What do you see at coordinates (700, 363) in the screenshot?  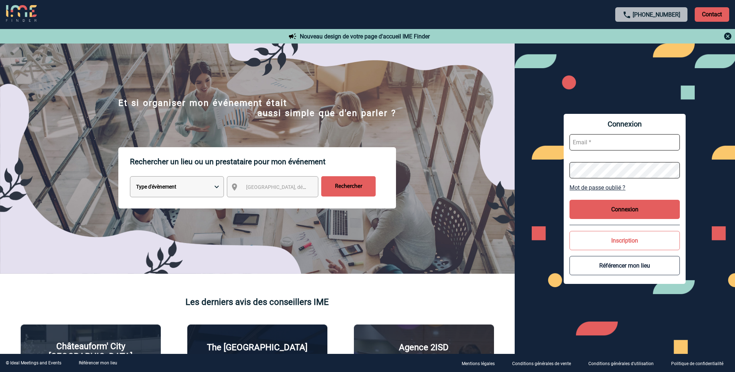 I see `a: Politique de confidentialité` at bounding box center [700, 363].